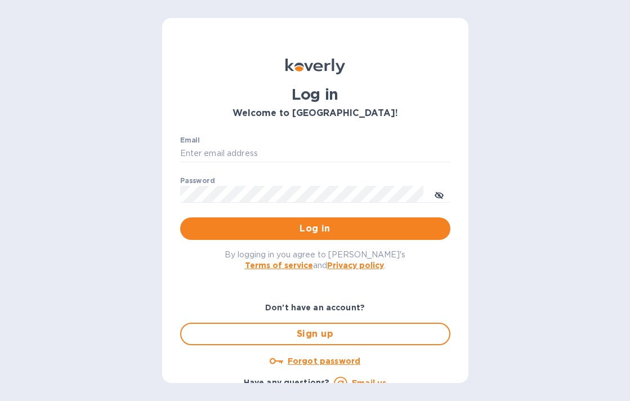 The image size is (630, 401). Describe the element at coordinates (369, 383) in the screenshot. I see `b: Email us` at that location.